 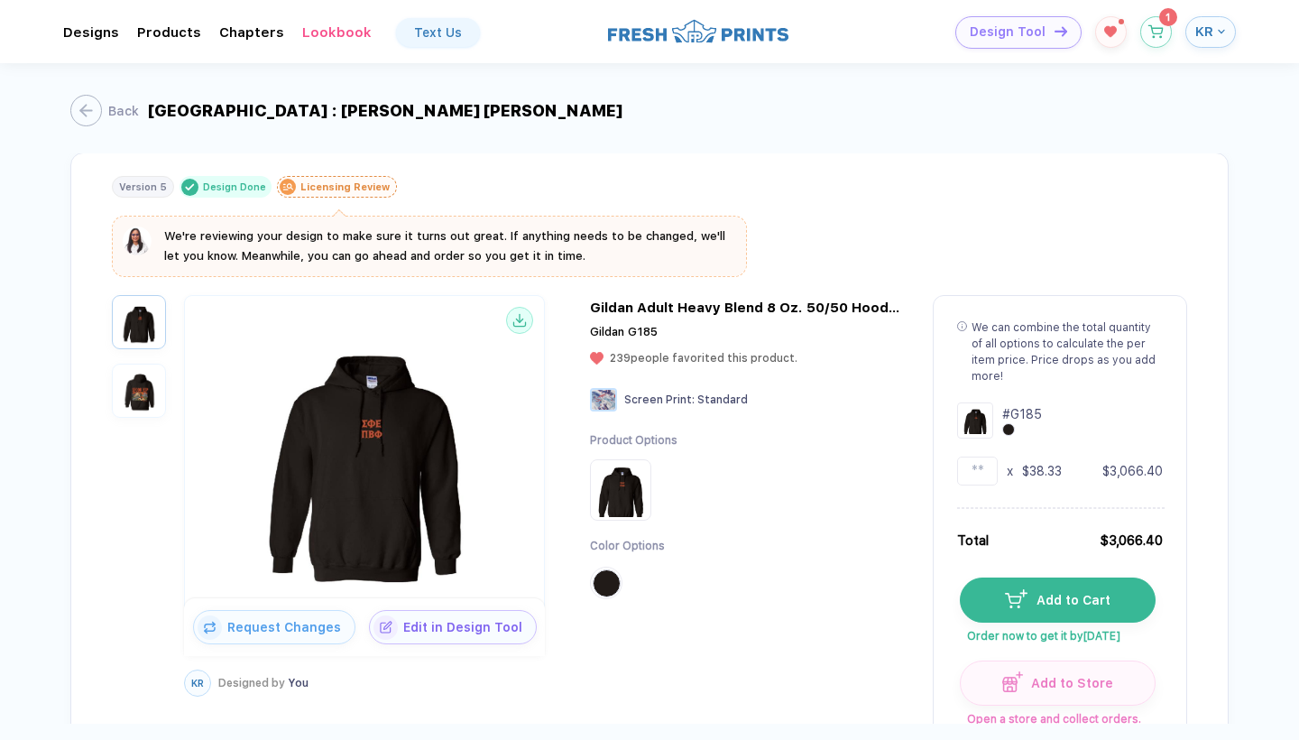 What do you see at coordinates (466, 627) in the screenshot?
I see `span: Edit in Design Tool` at bounding box center [466, 627].